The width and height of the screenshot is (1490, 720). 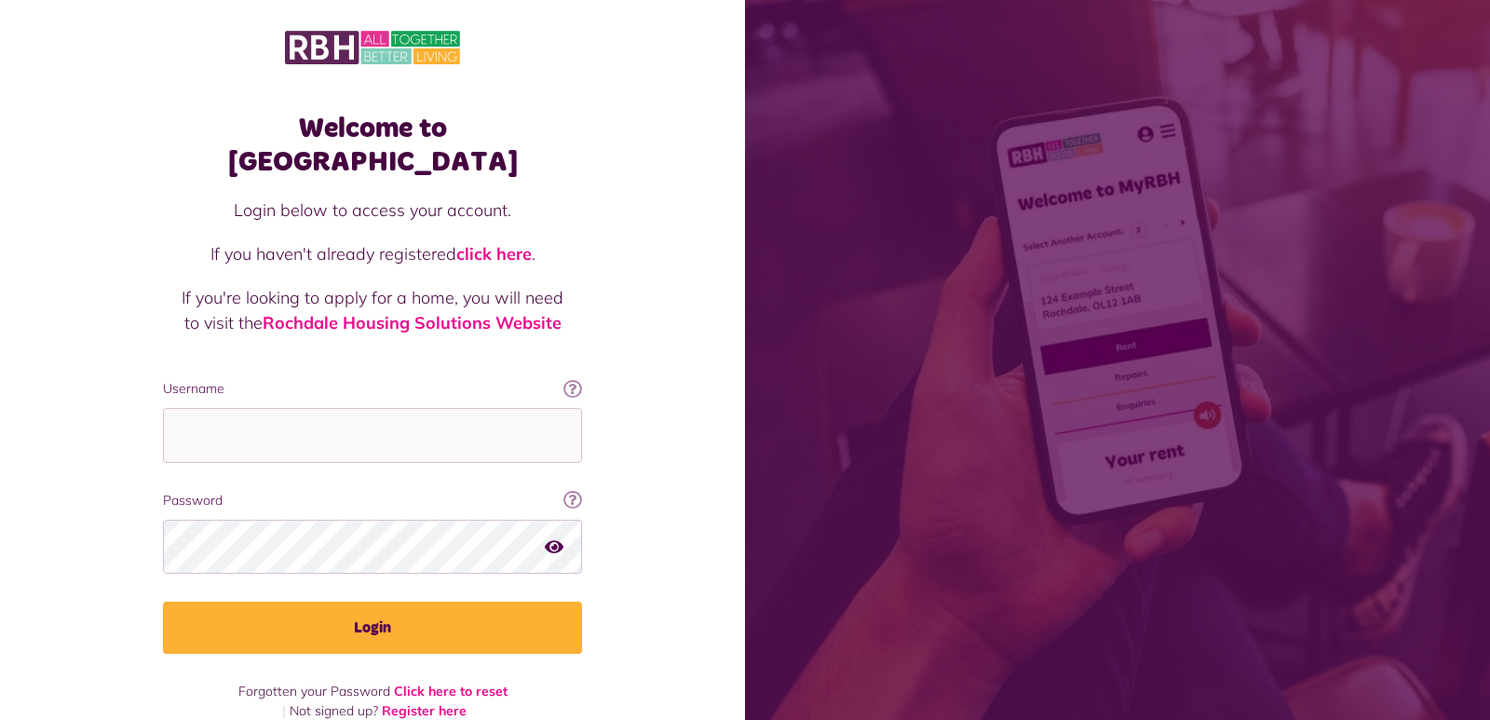 I want to click on img: MyRBH, so click(x=372, y=47).